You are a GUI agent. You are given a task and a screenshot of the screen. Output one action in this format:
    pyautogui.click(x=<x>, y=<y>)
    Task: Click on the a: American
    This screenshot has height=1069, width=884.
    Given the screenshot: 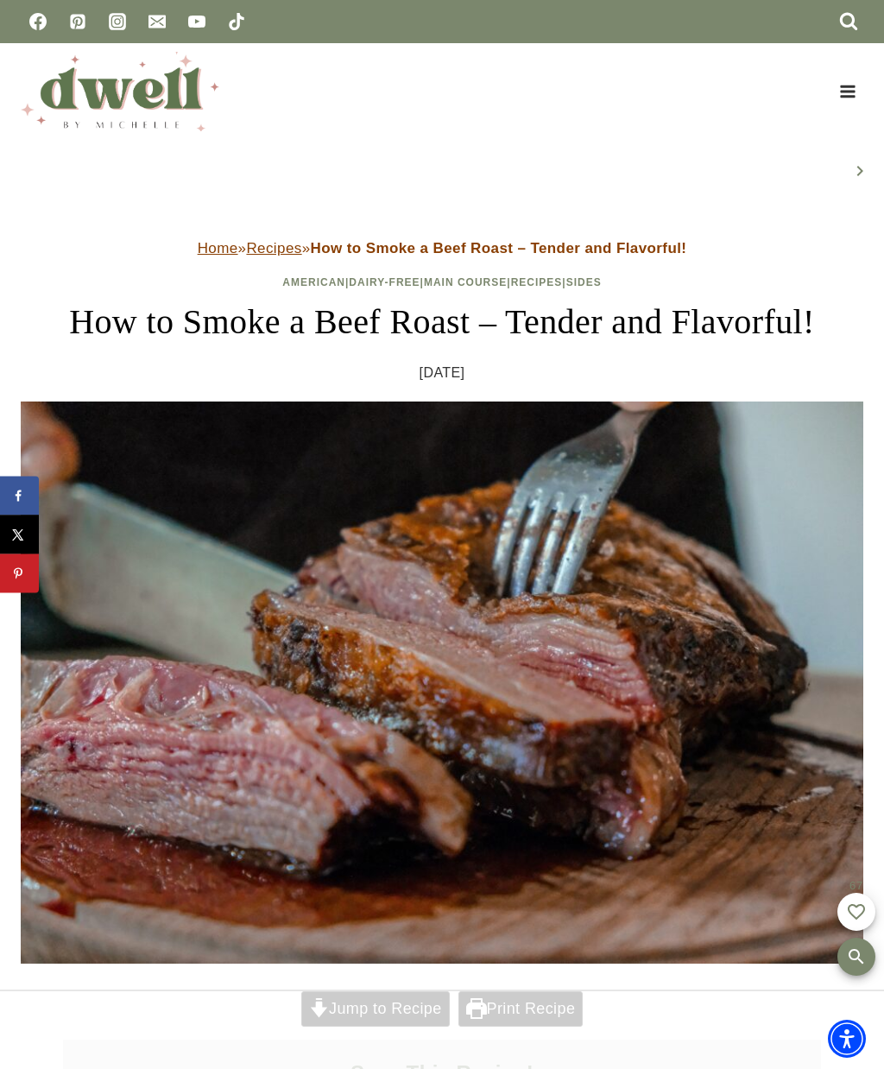 What is the action you would take?
    pyautogui.click(x=313, y=282)
    